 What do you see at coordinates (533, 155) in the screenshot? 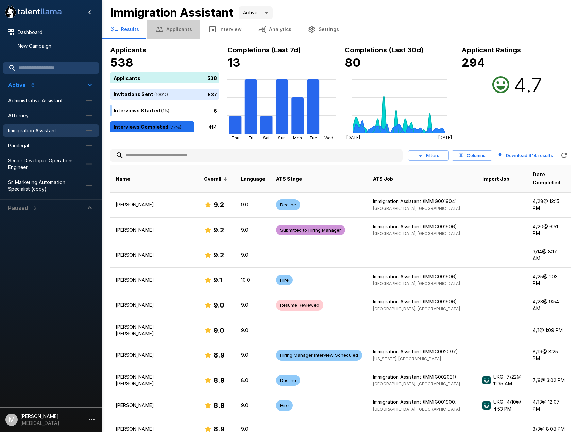
I see `b: 414` at bounding box center [533, 155].